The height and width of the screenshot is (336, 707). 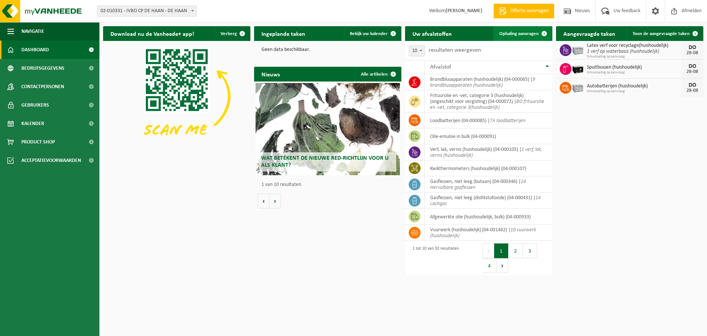 What do you see at coordinates (35, 50) in the screenshot?
I see `span: Dashboard` at bounding box center [35, 50].